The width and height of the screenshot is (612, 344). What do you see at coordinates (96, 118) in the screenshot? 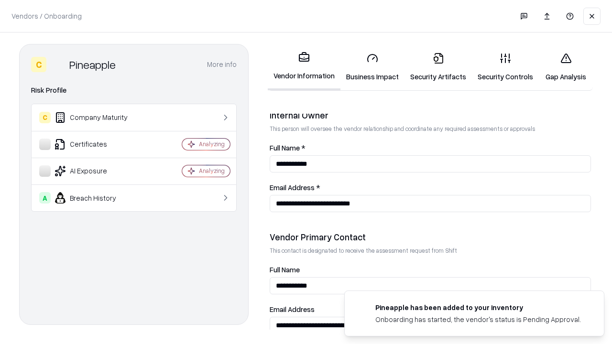
I see `div: Company Maturity` at bounding box center [96, 118].